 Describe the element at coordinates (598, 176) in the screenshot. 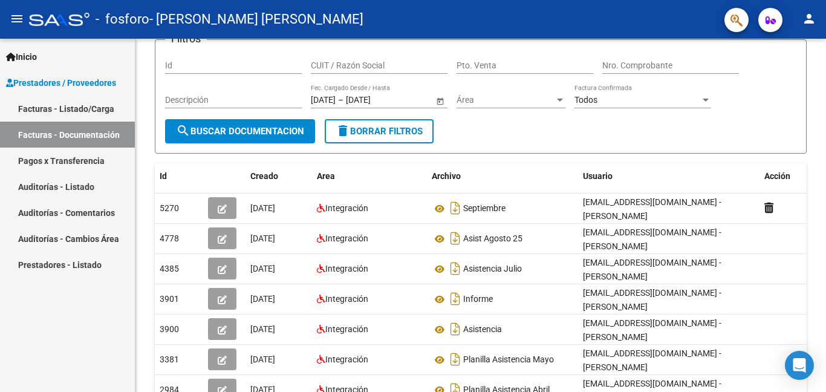

I see `span: Usuario` at that location.